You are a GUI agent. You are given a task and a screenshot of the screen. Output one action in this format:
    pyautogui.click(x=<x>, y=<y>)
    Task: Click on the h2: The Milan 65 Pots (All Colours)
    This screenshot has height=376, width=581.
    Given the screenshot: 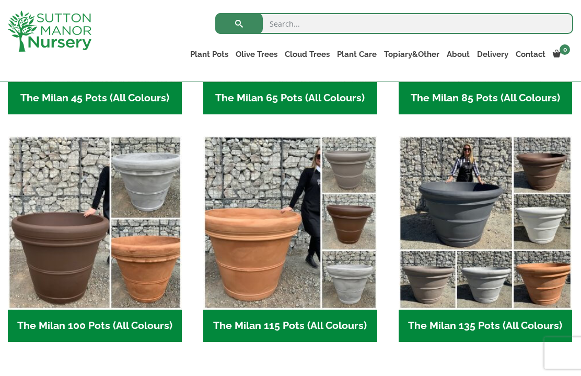 What is the action you would take?
    pyautogui.click(x=290, y=98)
    